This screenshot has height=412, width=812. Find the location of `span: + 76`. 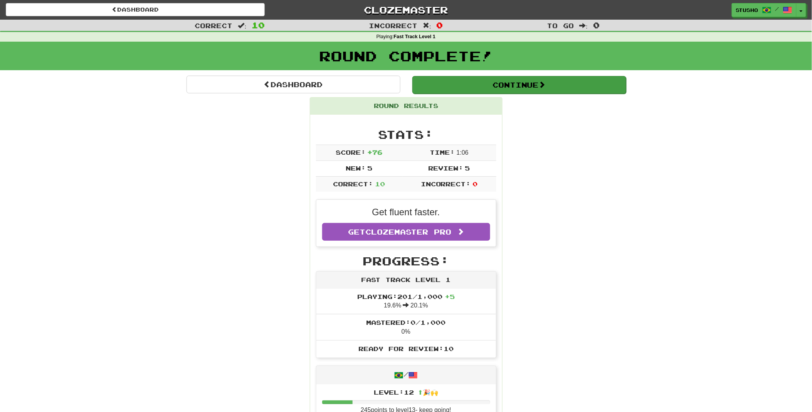

span: + 76 is located at coordinates (375, 152).